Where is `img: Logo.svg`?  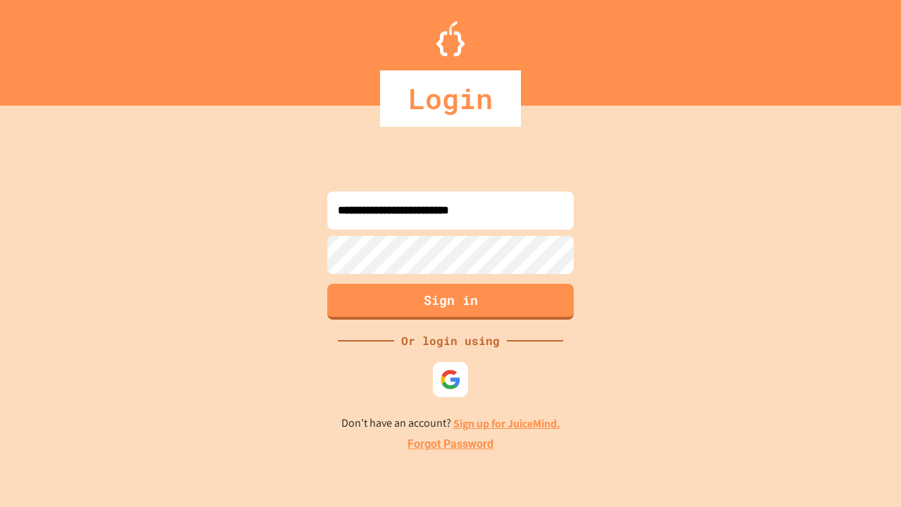 img: Logo.svg is located at coordinates (450, 39).